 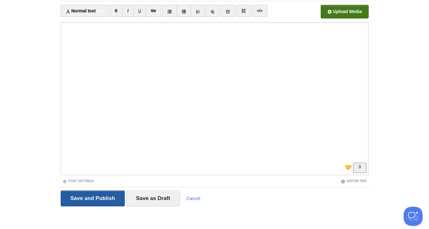 What do you see at coordinates (354, 181) in the screenshot?
I see `a: Editor Tips` at bounding box center [354, 181].